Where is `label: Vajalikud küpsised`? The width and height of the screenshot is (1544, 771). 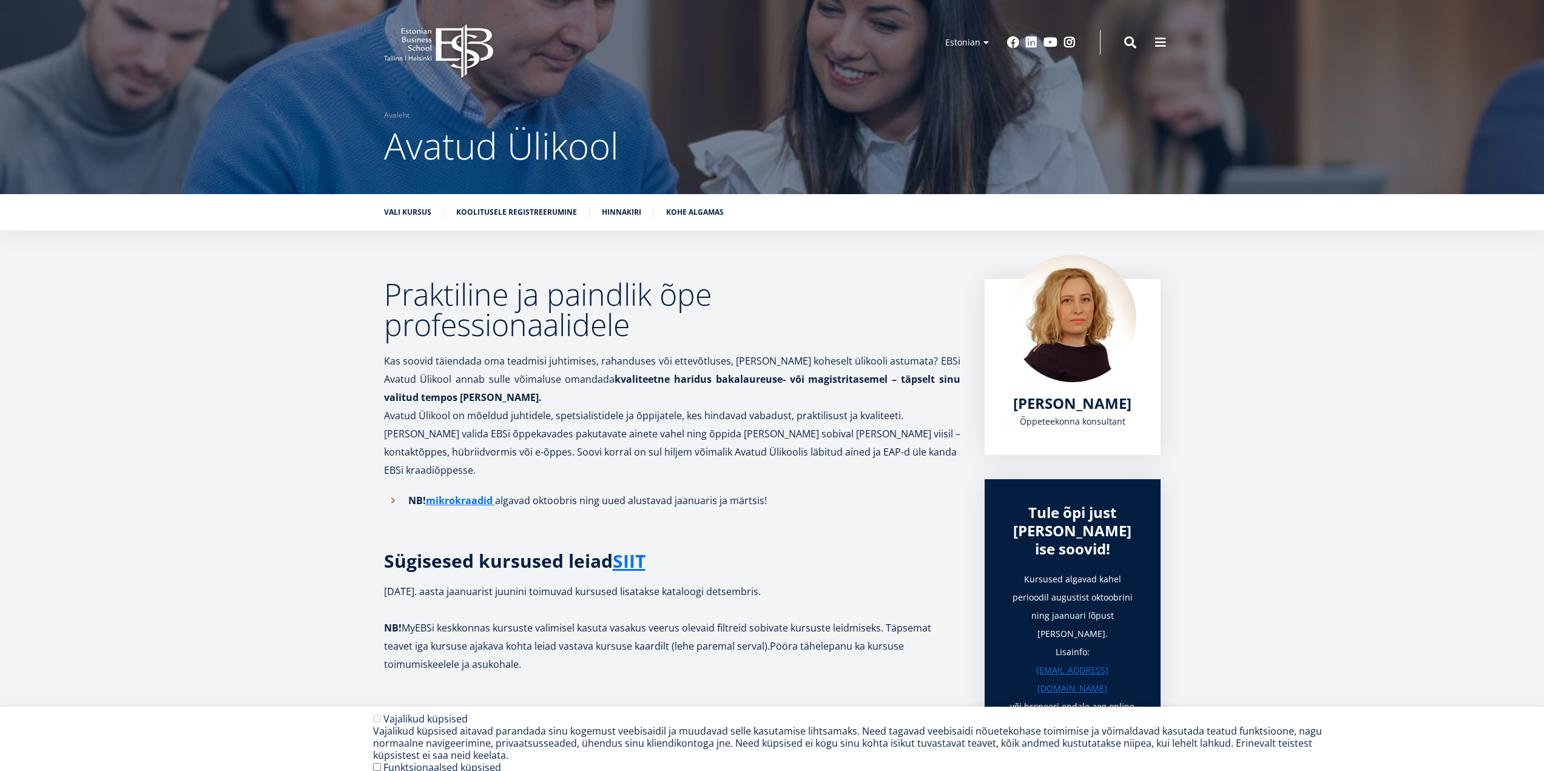 label: Vajalikud küpsised is located at coordinates (425, 719).